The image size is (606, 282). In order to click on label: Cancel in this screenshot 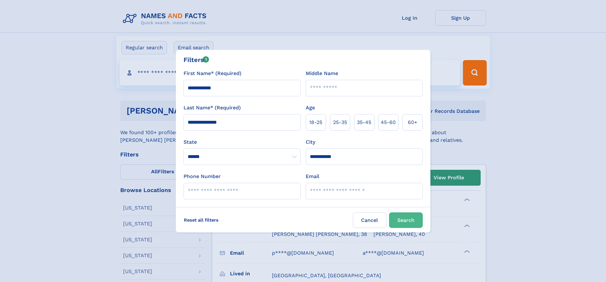, I will do `click(370, 220)`.